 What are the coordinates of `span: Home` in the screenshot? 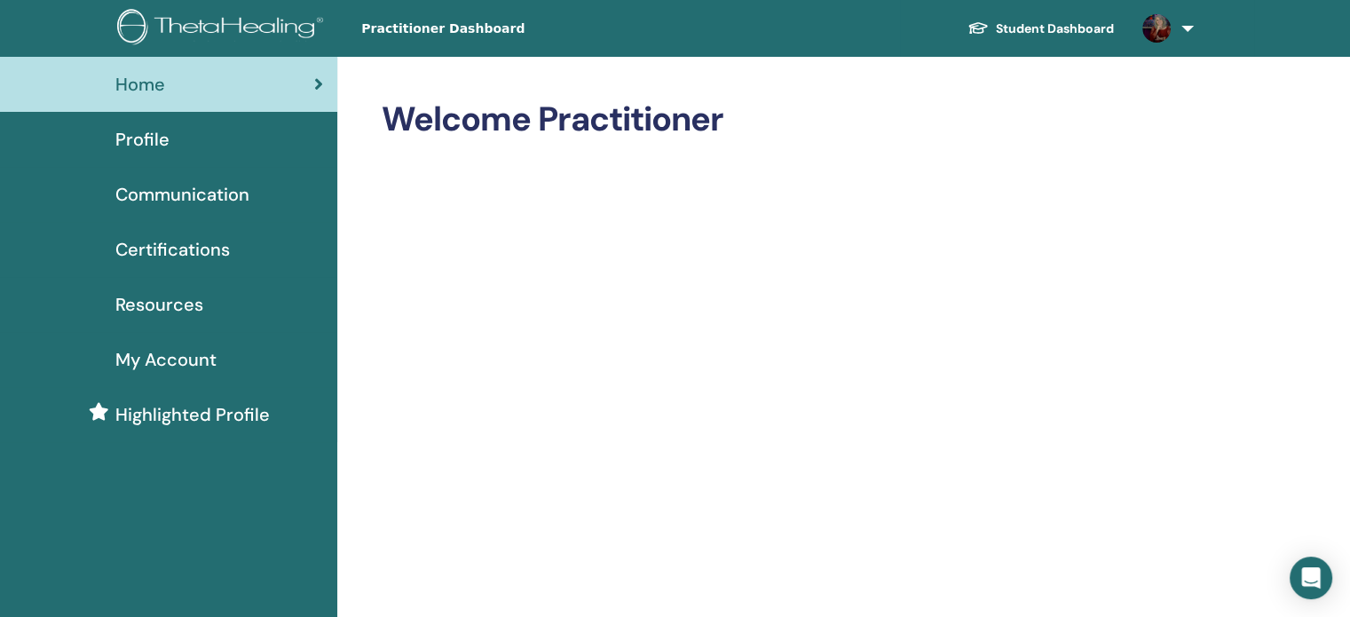 It's located at (140, 84).